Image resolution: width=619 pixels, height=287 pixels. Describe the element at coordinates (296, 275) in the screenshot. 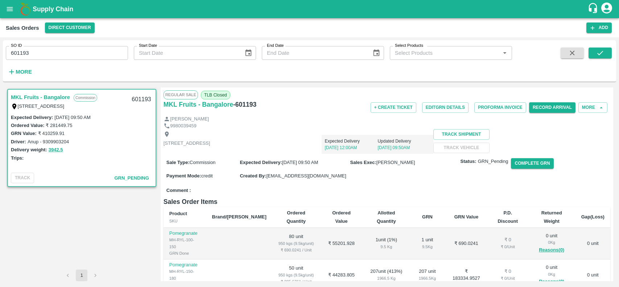

I see `div: 950 kgs (9.5kg/unit)` at that location.